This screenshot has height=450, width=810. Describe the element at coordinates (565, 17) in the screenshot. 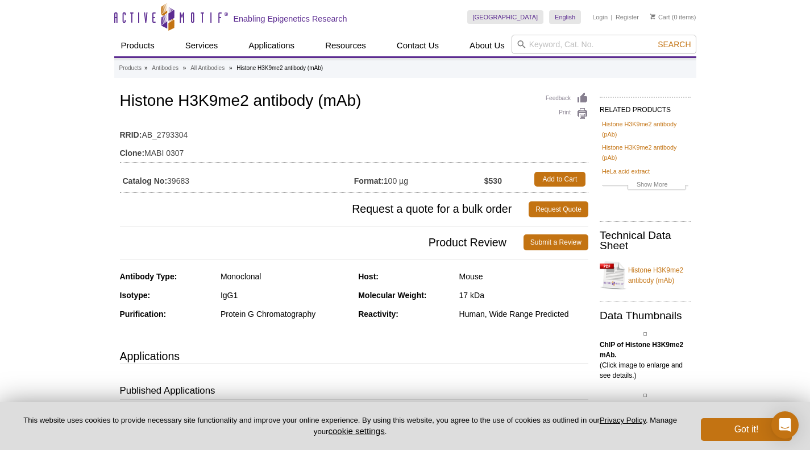

I see `a: English` at that location.